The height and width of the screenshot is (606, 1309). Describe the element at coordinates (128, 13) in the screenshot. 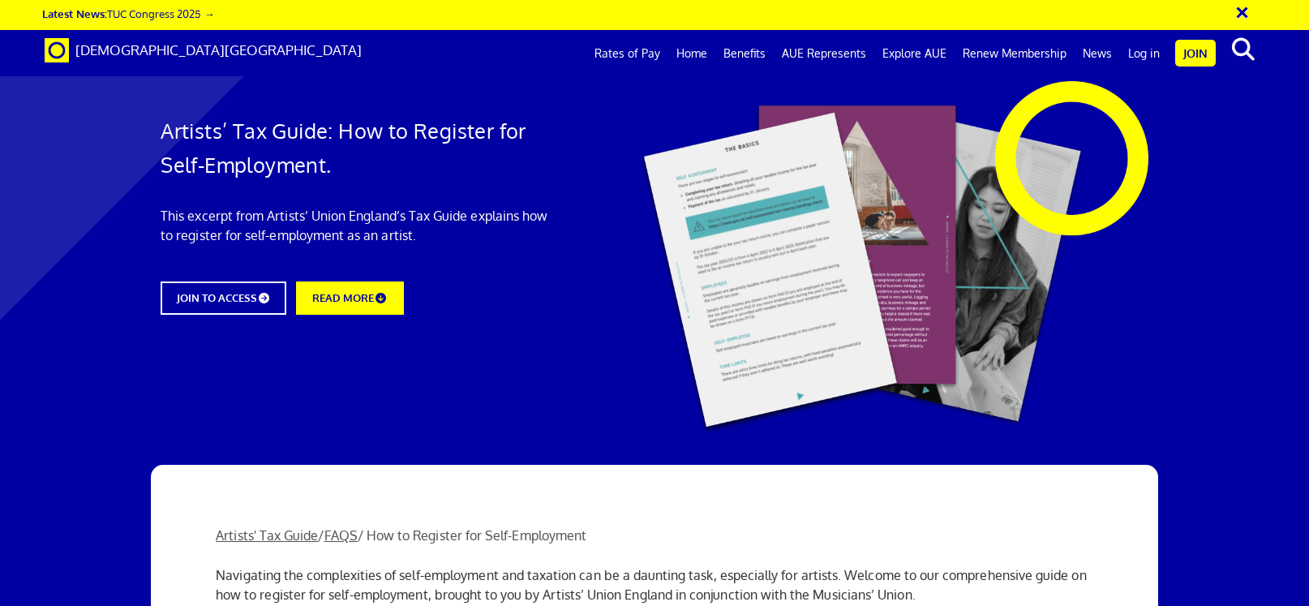

I see `a: Latest News:TUC Congress 2025 →` at that location.